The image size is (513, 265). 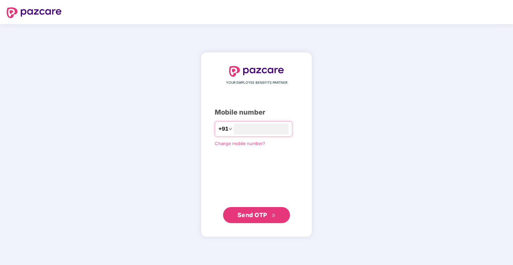 I want to click on span: YOUR EMPLOYEE BENEFITS PARTNER, so click(x=257, y=83).